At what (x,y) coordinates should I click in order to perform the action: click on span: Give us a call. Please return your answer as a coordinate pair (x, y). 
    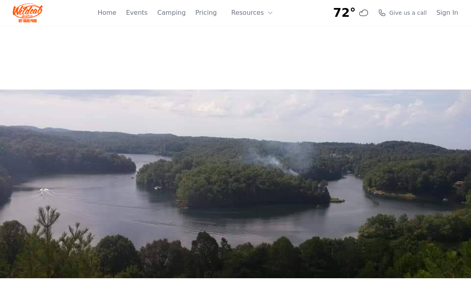
    Looking at the image, I should click on (408, 13).